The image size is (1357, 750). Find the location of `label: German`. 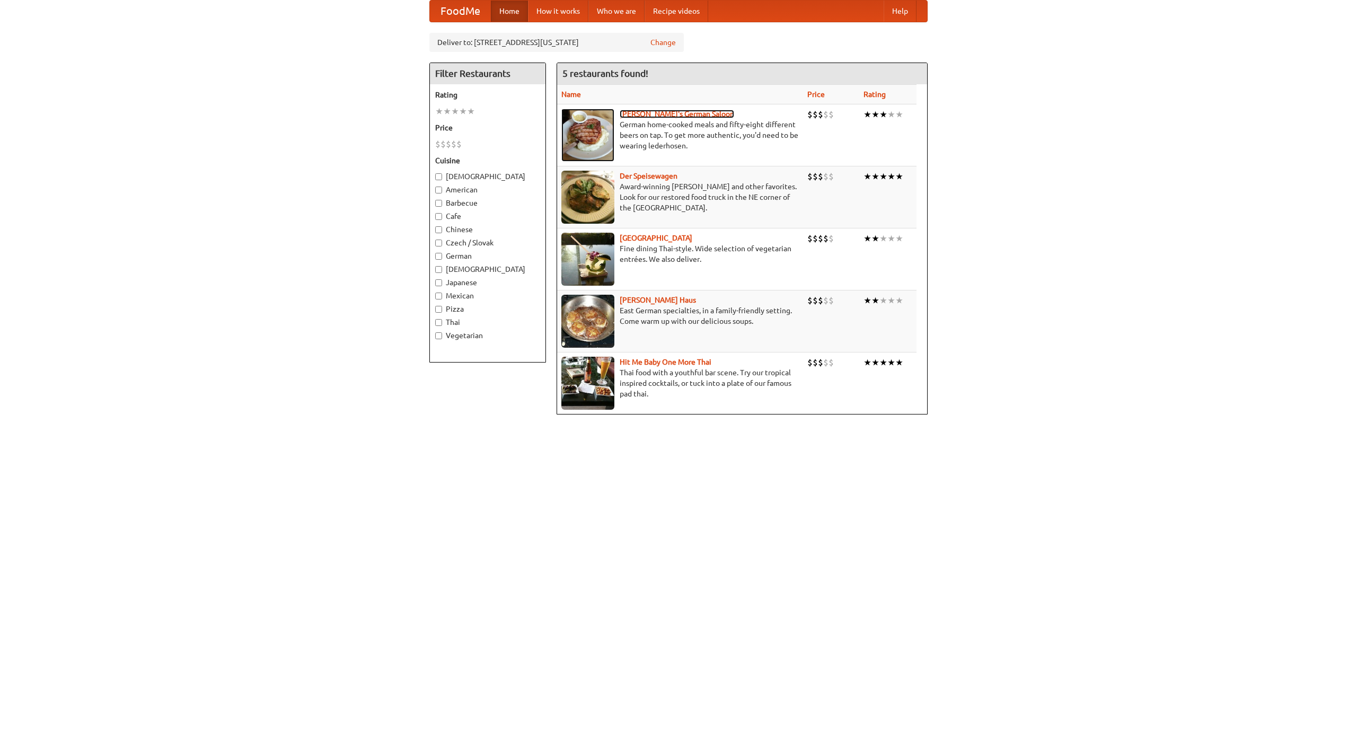

label: German is located at coordinates (488, 256).